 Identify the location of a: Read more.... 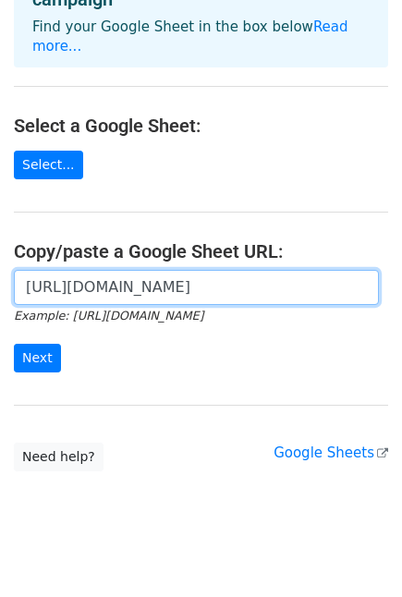
(191, 36).